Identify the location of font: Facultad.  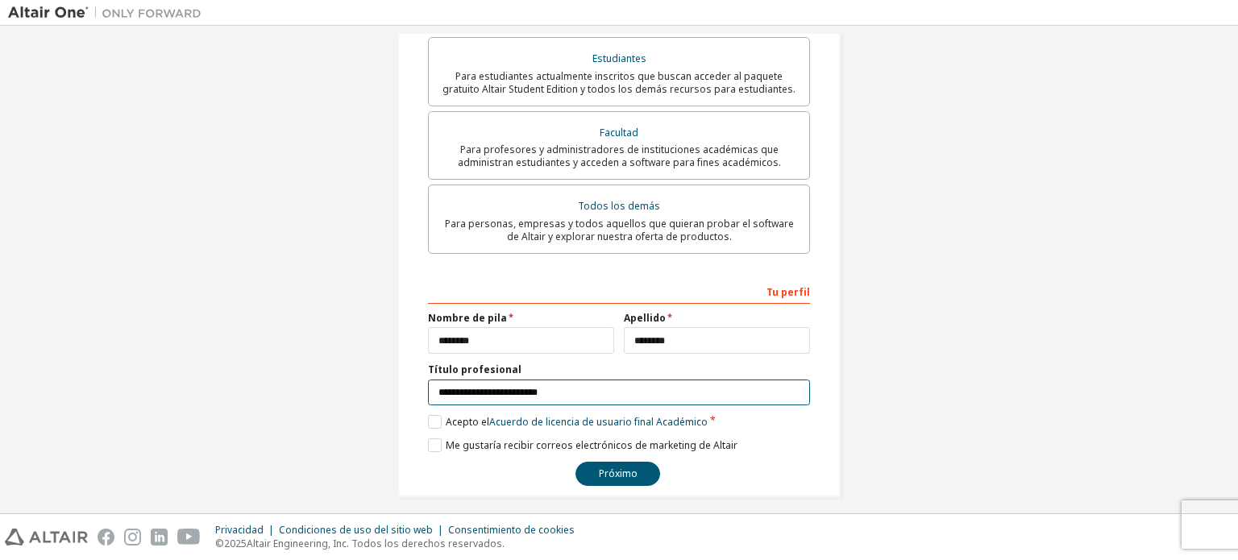
(619, 132).